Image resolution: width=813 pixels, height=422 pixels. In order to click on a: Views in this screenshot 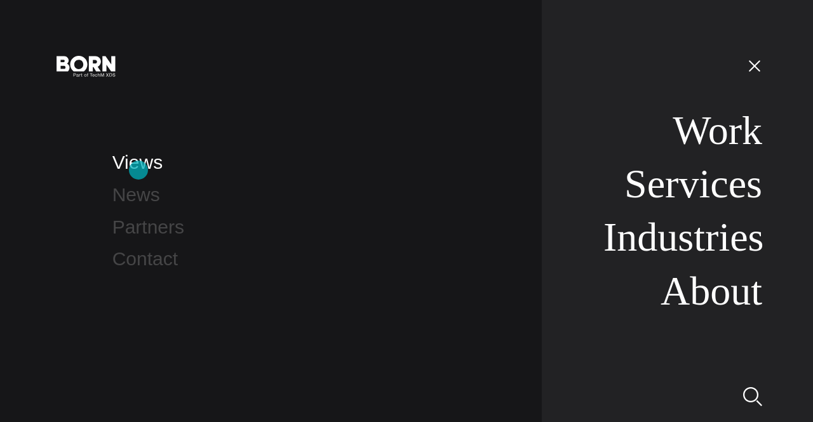, I will do `click(137, 162)`.